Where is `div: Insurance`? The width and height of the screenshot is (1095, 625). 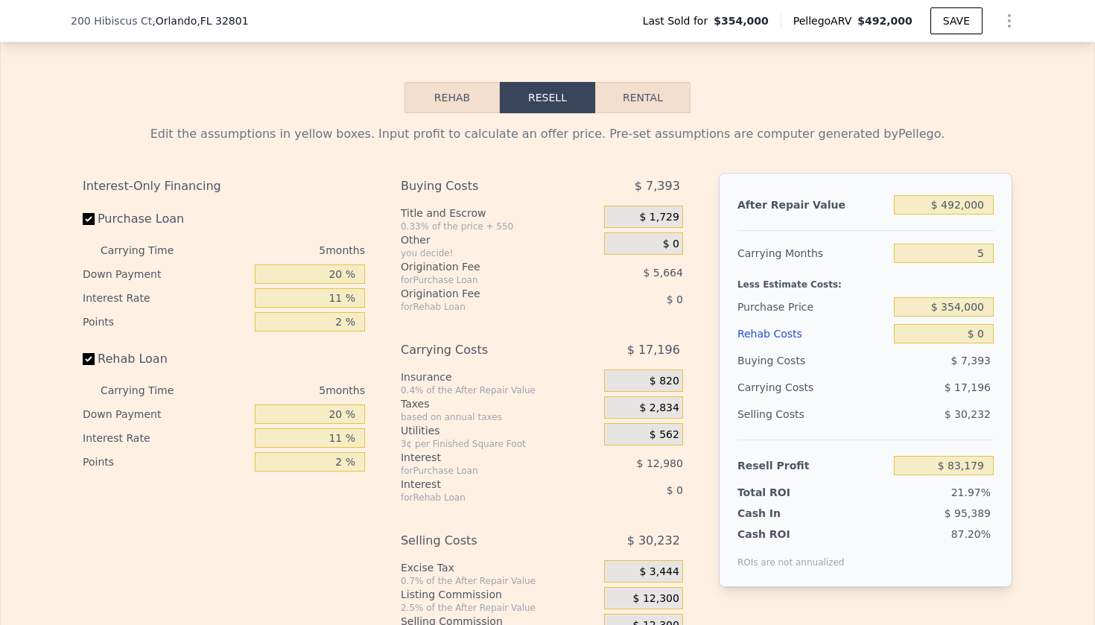
div: Insurance is located at coordinates (499, 377).